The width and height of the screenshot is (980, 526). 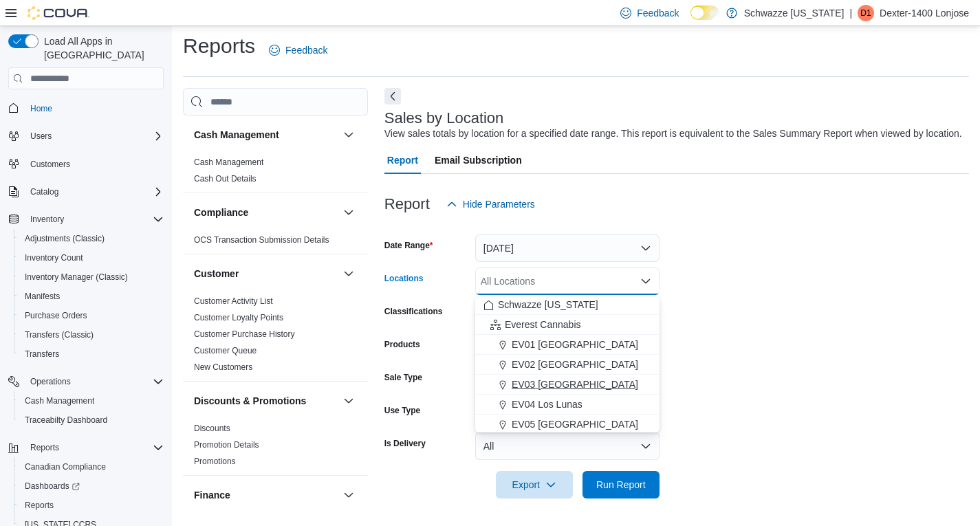 I want to click on div: Discounts & Promotions, so click(x=275, y=448).